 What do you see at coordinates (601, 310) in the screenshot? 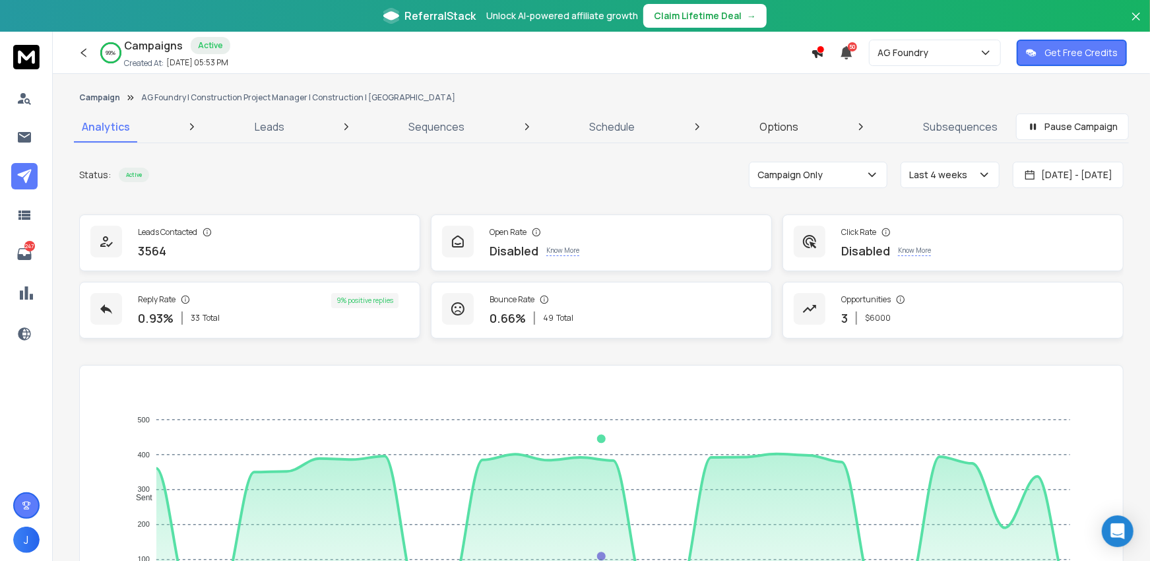
I see `a: Bounce Rate0.66%49Total` at bounding box center [601, 310].